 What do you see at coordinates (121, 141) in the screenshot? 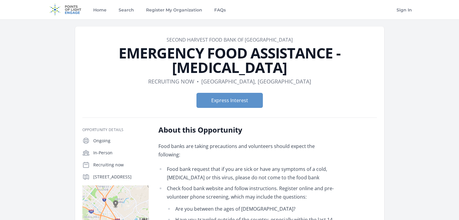
I see `p: Ongoing` at bounding box center [121, 141].